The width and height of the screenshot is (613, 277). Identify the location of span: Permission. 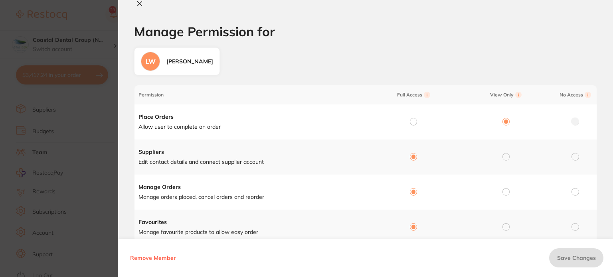
(252, 95).